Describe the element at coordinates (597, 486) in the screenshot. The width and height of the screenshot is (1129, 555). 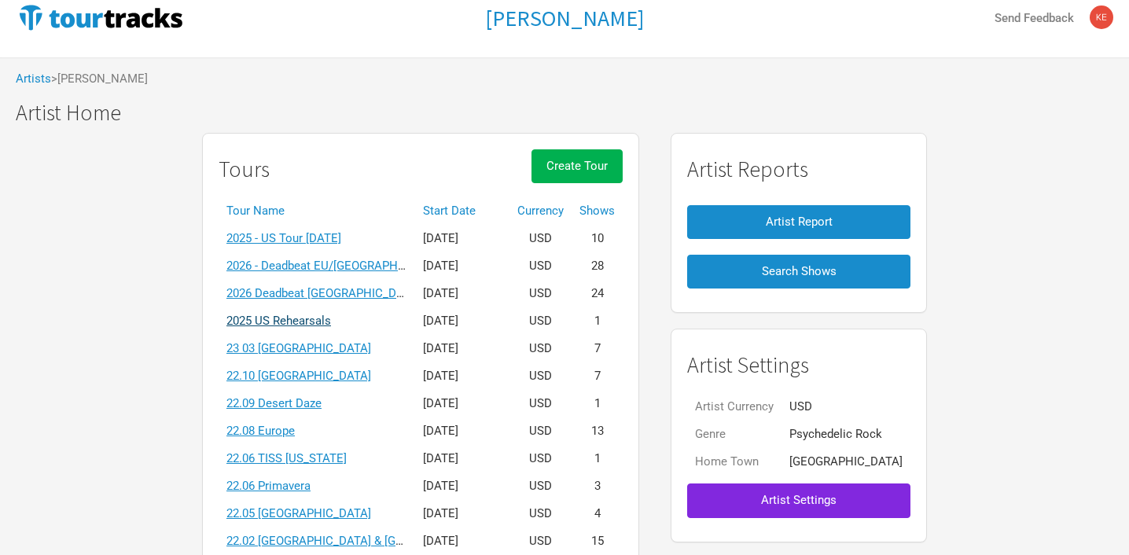
I see `td: 3` at that location.